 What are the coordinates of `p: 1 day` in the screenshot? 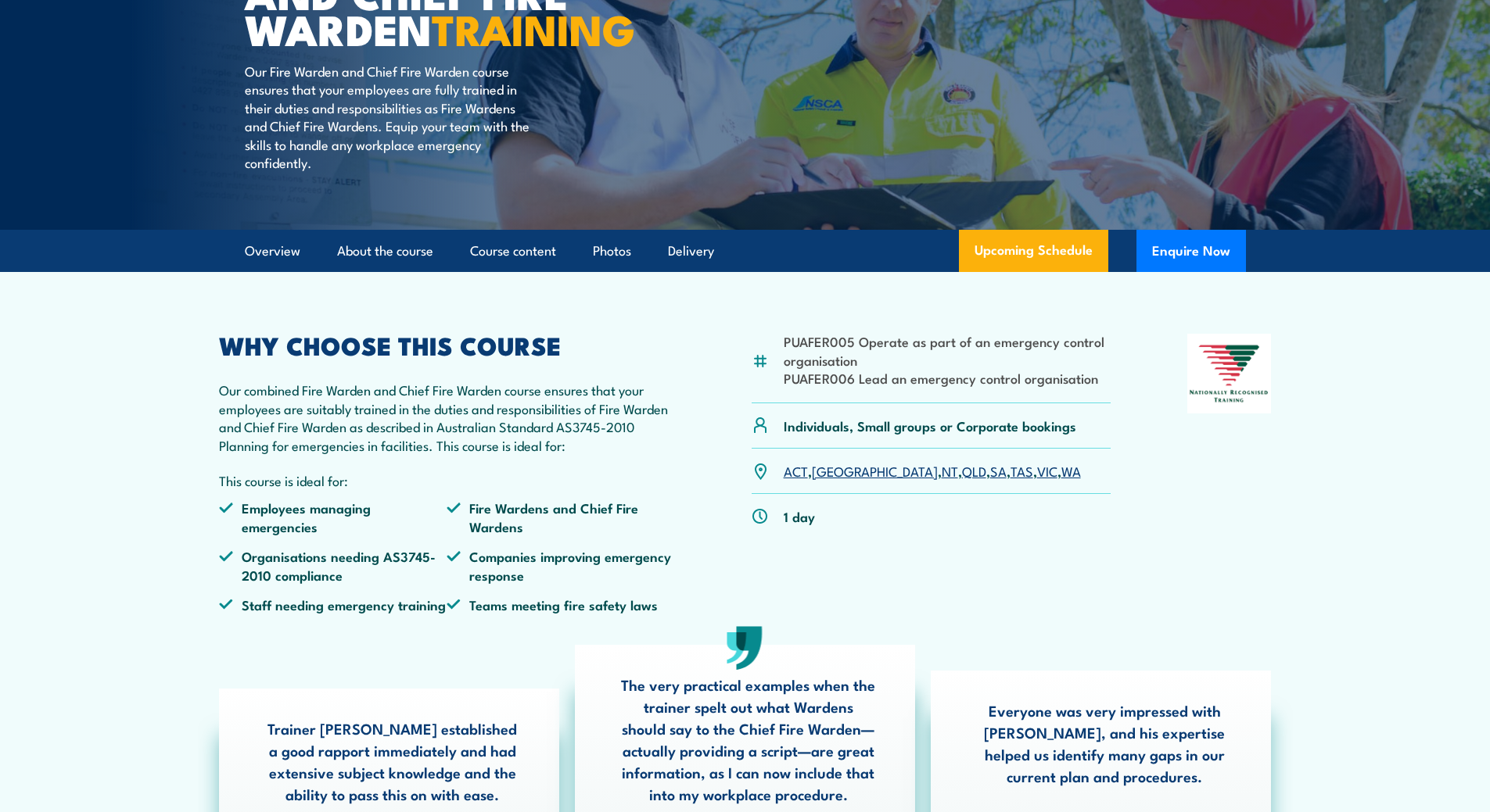 It's located at (799, 516).